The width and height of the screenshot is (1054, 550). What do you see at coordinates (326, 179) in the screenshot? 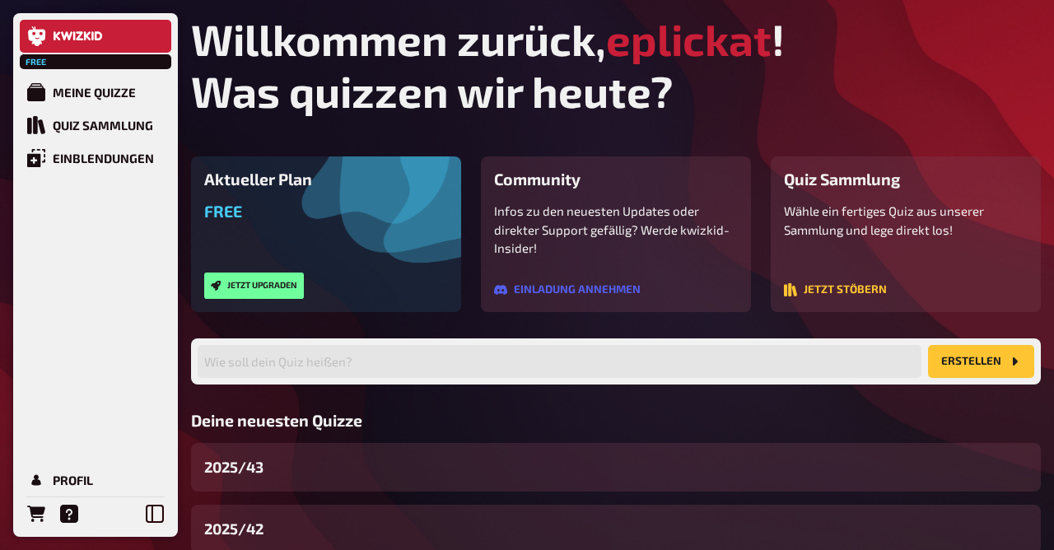
I see `h3: Aktueller Plan` at bounding box center [326, 179].